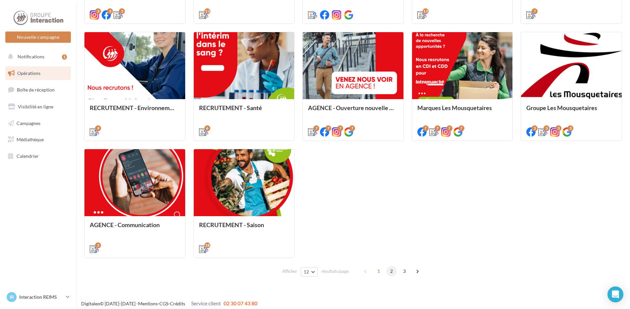 Image resolution: width=630 pixels, height=309 pixels. Describe the element at coordinates (404, 271) in the screenshot. I see `span: 3` at that location.